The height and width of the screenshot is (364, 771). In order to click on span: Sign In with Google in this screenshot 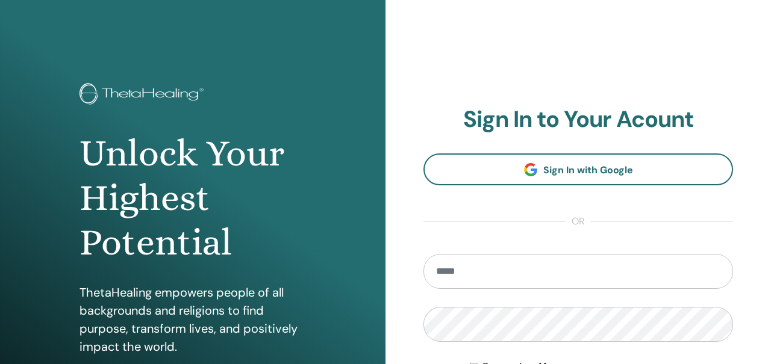, I will do `click(588, 170)`.